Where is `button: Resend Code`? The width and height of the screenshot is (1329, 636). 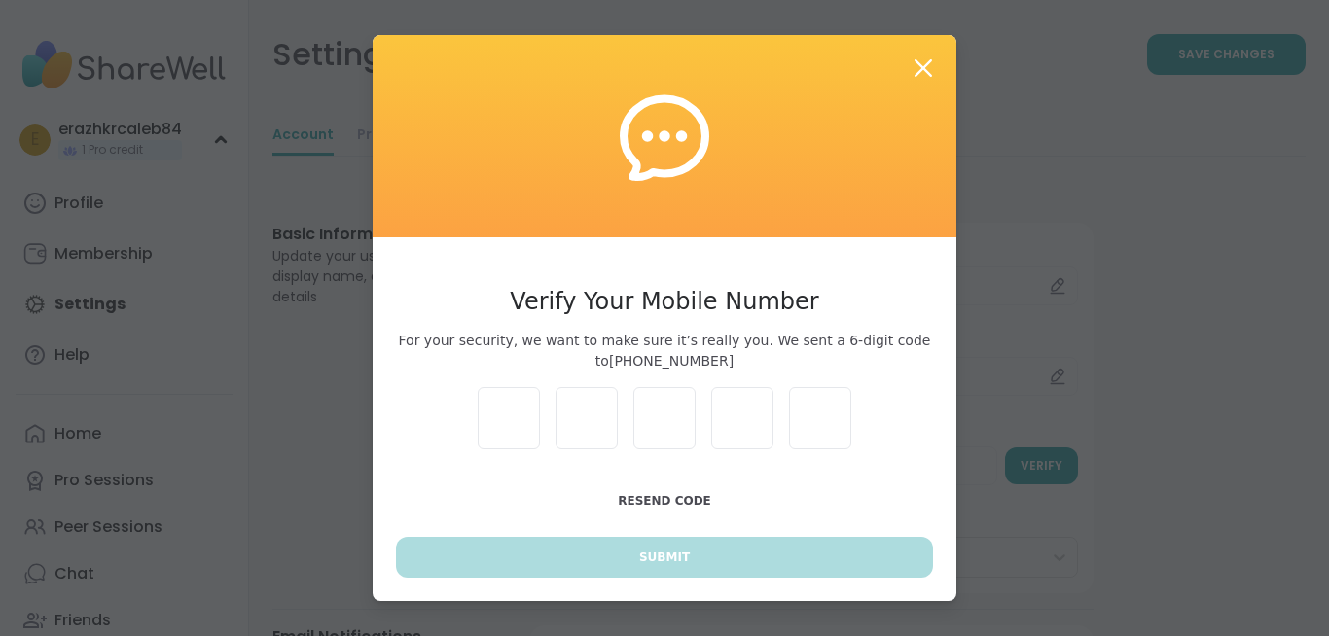
button: Resend Code is located at coordinates (665, 501).